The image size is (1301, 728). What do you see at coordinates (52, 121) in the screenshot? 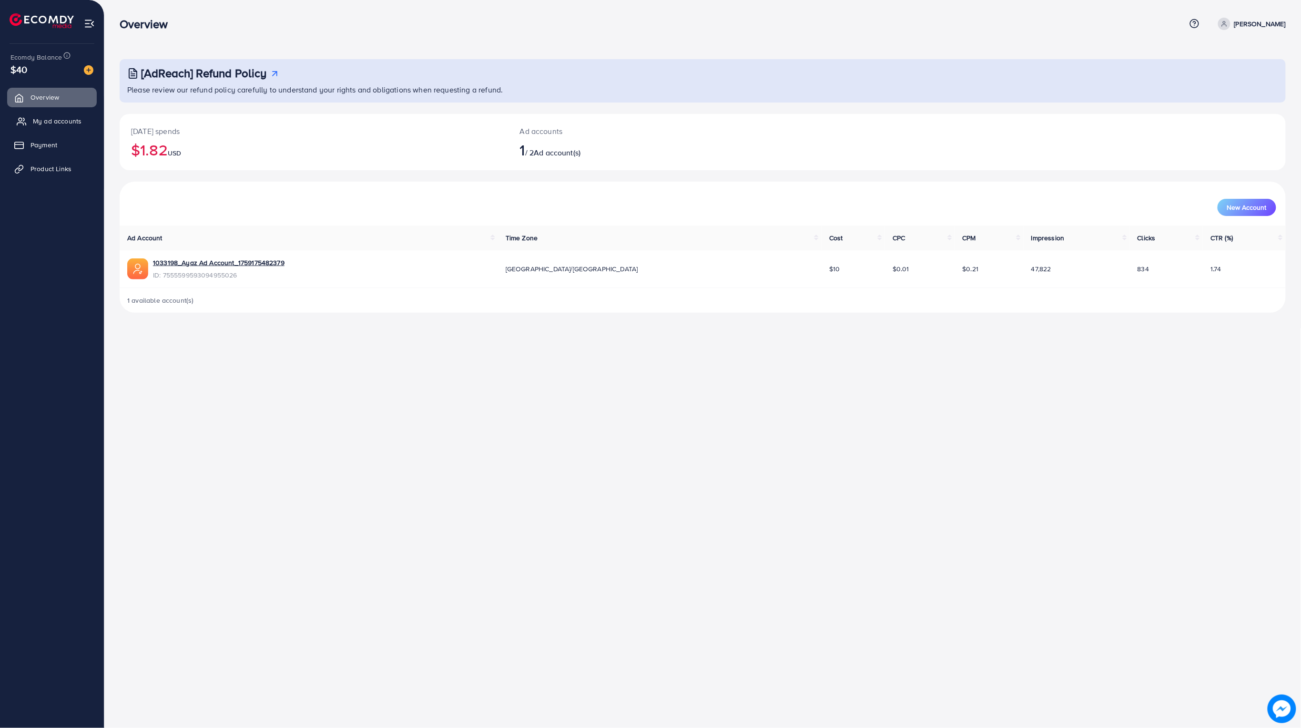
I see `a: My ad accounts` at bounding box center [52, 121].